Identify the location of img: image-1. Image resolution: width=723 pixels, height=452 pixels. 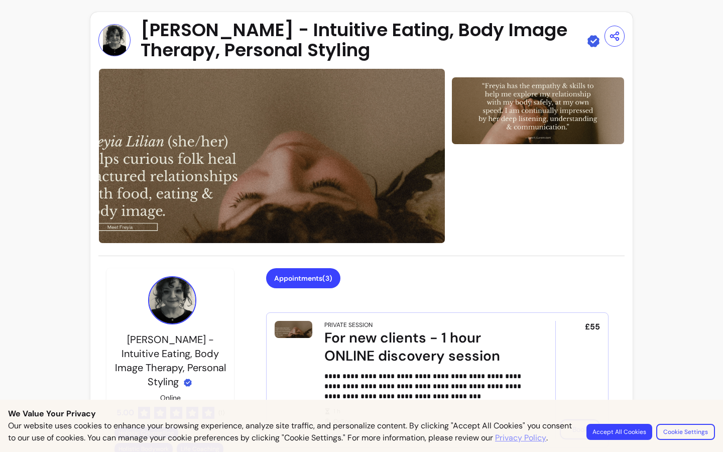
(538, 110).